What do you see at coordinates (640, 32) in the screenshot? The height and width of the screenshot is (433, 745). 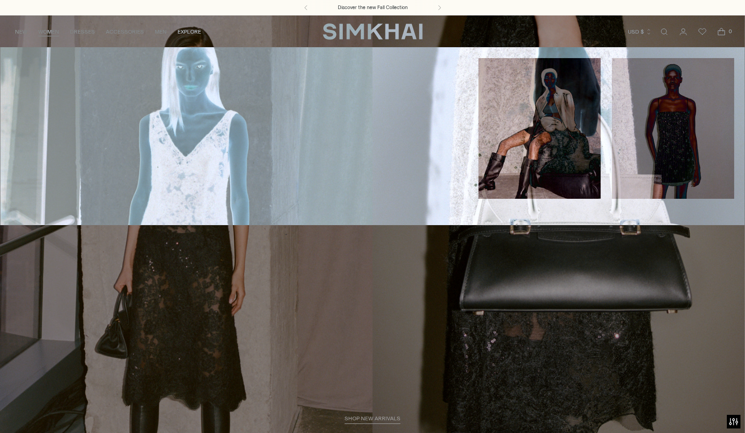 I see `button: USD $` at bounding box center [640, 32].